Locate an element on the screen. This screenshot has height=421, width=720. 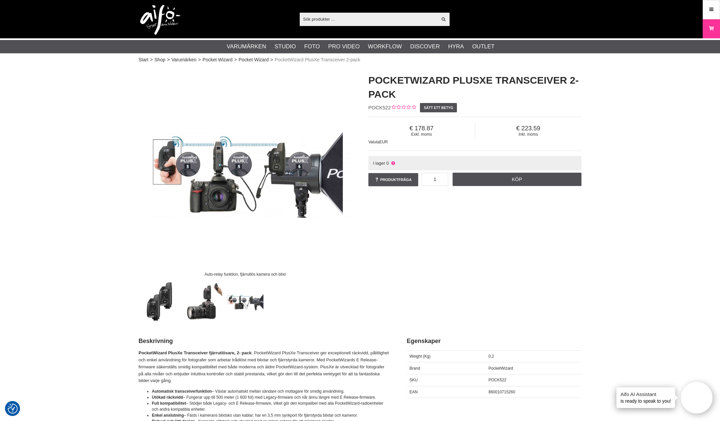
strong: PocketWizard PlusXe Transceiver fjärrutlösare, 2- pack is located at coordinates (195, 352).